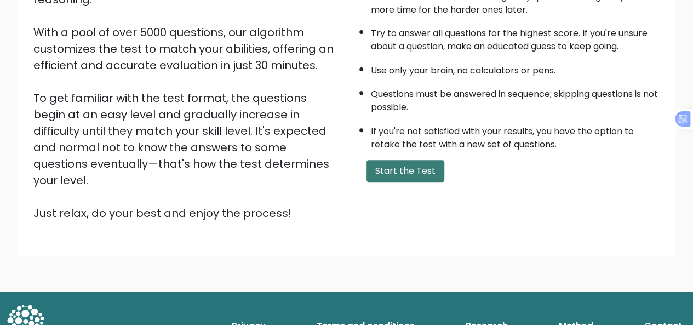  Describe the element at coordinates (515, 37) in the screenshot. I see `li: Try to answer all questions for the highest score. If you're unsure about a question, make an edu...` at that location.